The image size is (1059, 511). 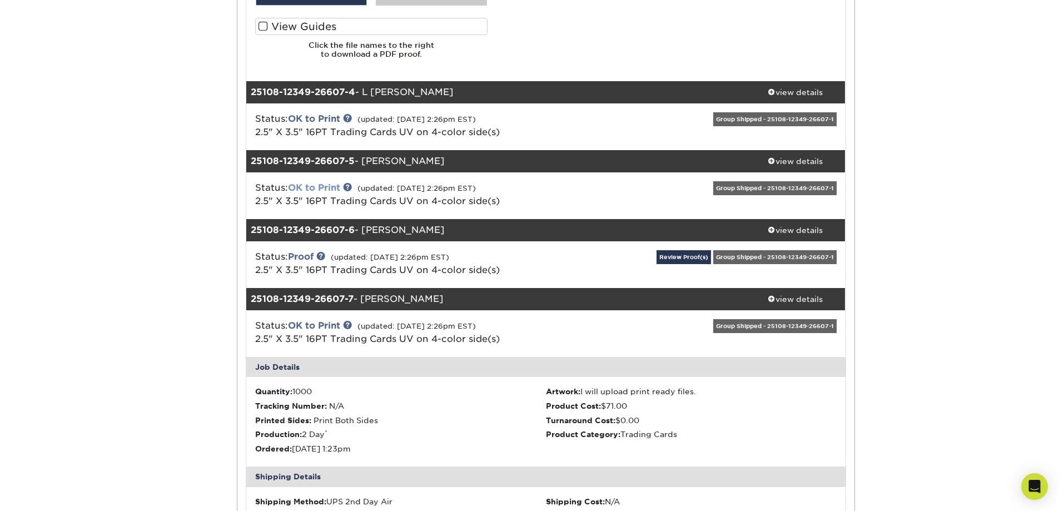 What do you see at coordinates (371, 54) in the screenshot?
I see `h6: Click the file names to the right to download a PDF proof.` at bounding box center [371, 54].